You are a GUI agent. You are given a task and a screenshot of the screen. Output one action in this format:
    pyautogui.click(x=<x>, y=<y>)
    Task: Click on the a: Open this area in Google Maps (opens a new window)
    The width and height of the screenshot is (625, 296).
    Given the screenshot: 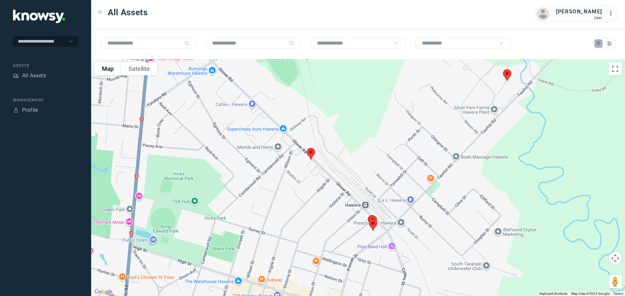 What is the action you would take?
    pyautogui.click(x=103, y=292)
    